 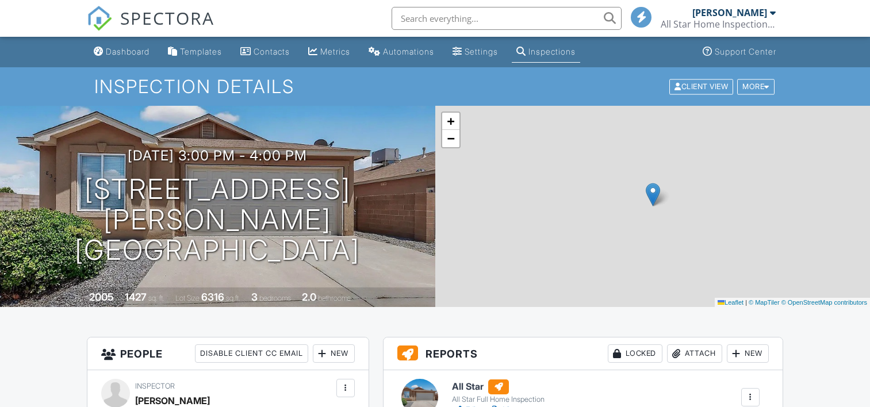 What do you see at coordinates (167, 18) in the screenshot?
I see `span: SPECTORA` at bounding box center [167, 18].